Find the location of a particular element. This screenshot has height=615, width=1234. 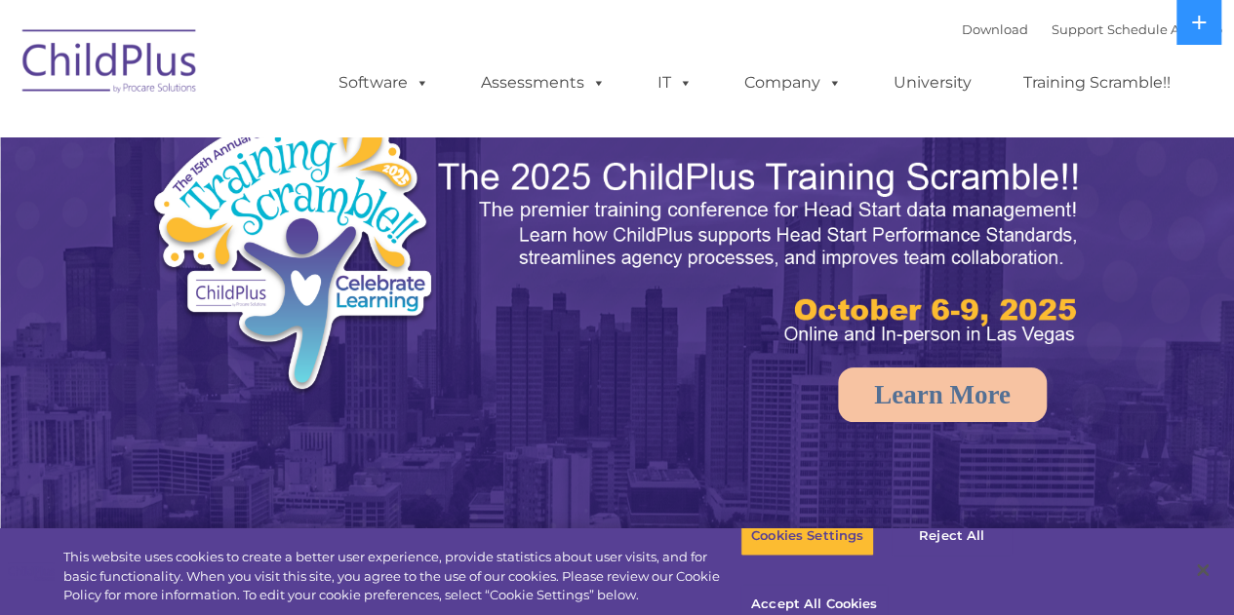

button: Reject All is located at coordinates (951, 536).